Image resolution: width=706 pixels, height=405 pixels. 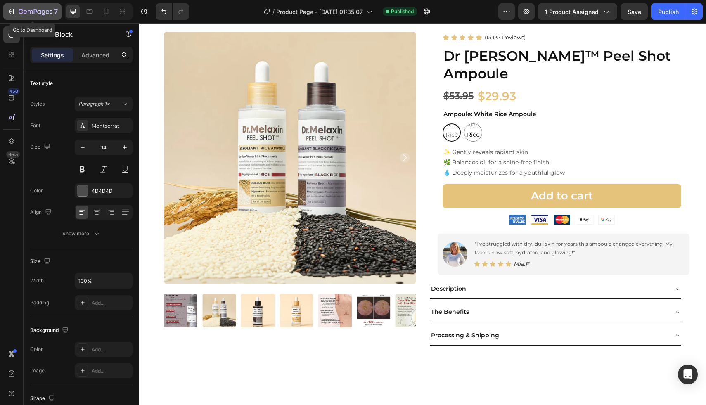 What do you see at coordinates (111, 191) in the screenshot?
I see `div: 4D4D4D` at bounding box center [111, 191].